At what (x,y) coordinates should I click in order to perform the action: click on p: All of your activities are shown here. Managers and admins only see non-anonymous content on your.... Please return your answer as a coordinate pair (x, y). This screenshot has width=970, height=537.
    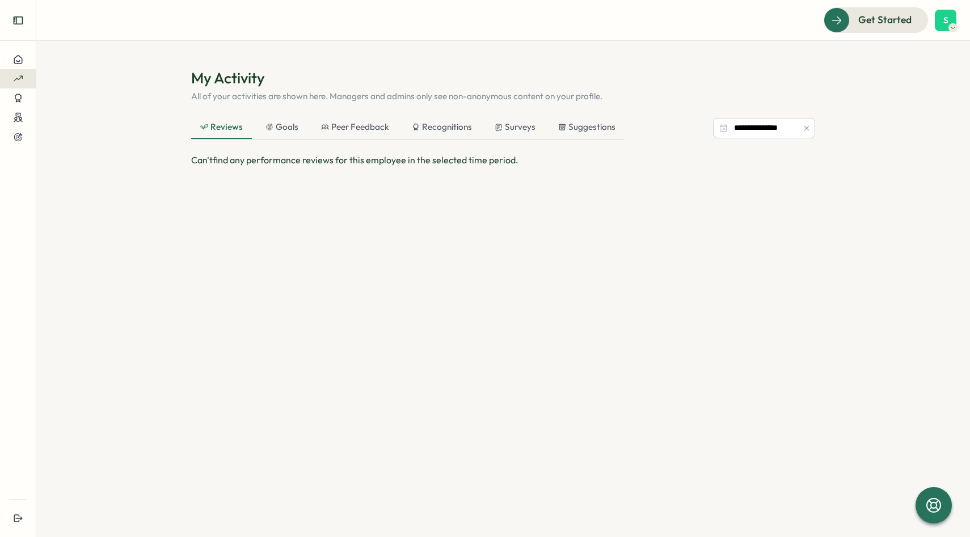
    Looking at the image, I should click on (503, 96).